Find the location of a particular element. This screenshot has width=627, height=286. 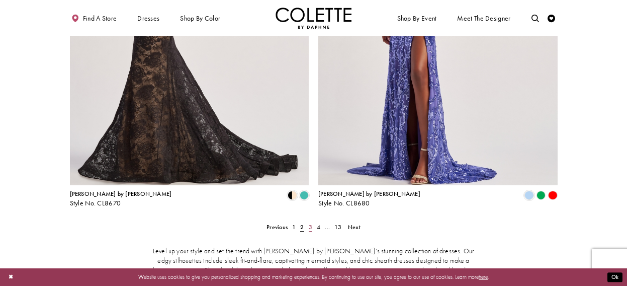

i: Turquoise is located at coordinates (304, 195).